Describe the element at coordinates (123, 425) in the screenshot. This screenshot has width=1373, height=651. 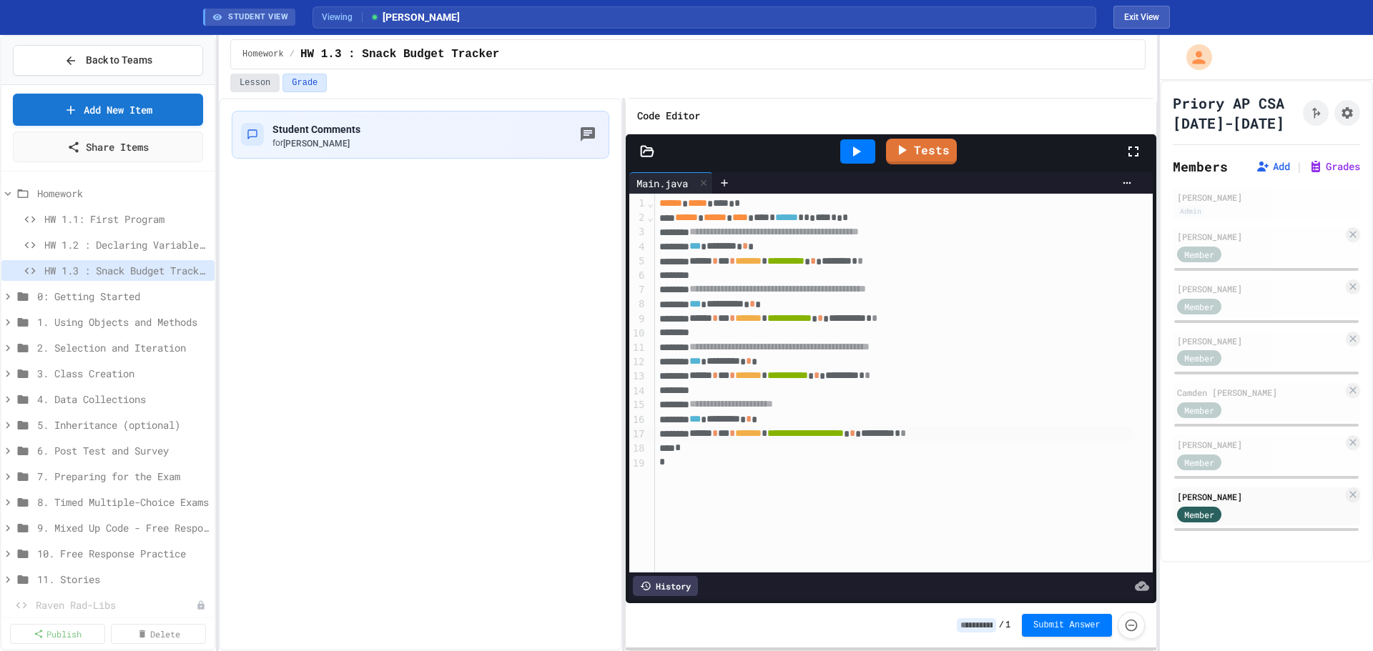
I see `span: 5. Inheritance (optional)` at that location.